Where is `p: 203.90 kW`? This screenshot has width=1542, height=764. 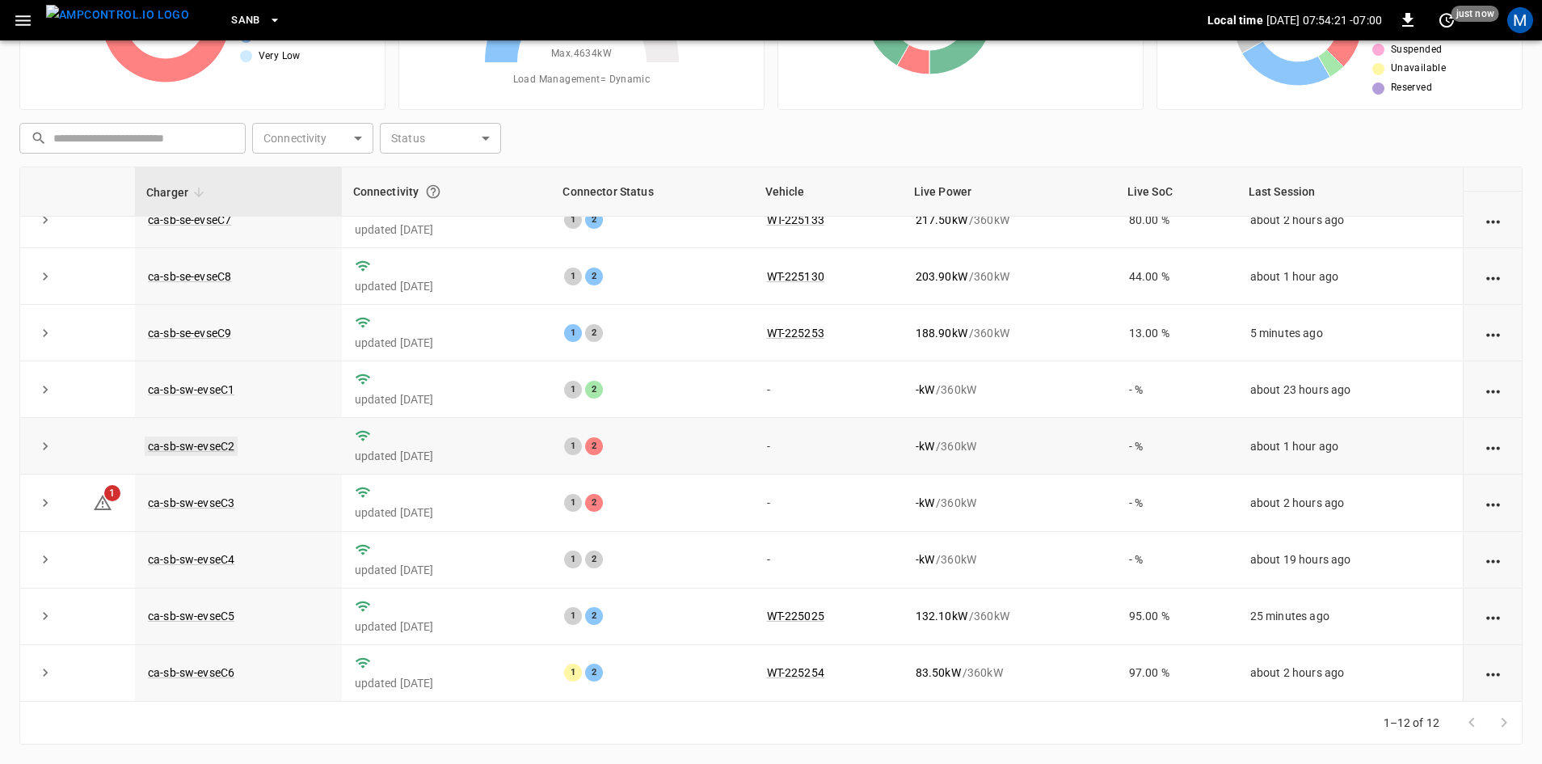 p: 203.90 kW is located at coordinates (941, 276).